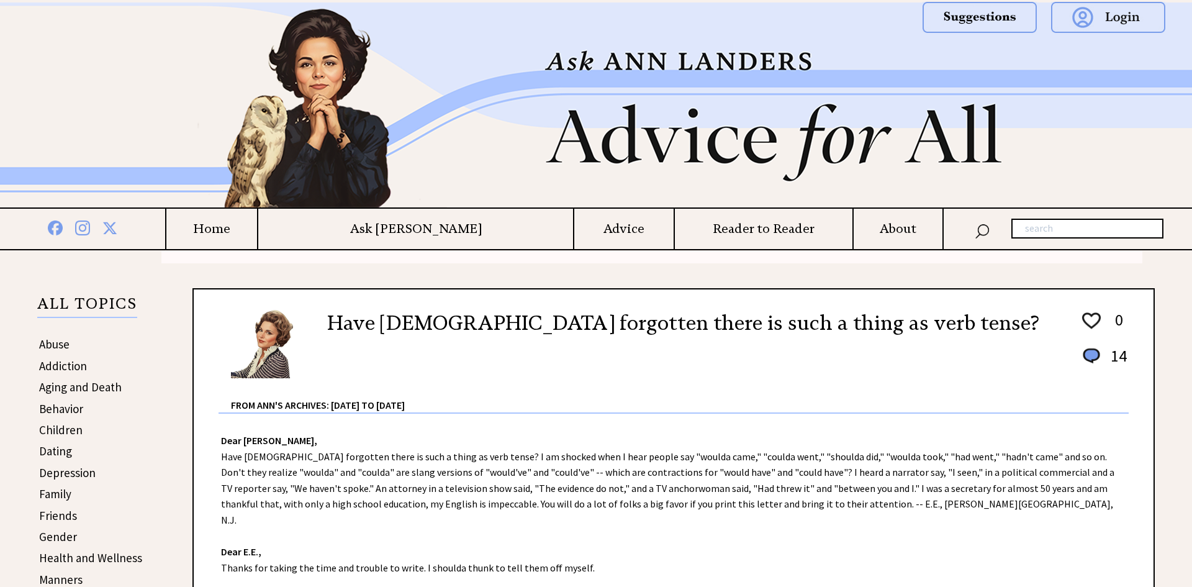 The height and width of the screenshot is (587, 1192). Describe the element at coordinates (269, 343) in the screenshot. I see `img: Ann6%20v2%20small.png` at that location.